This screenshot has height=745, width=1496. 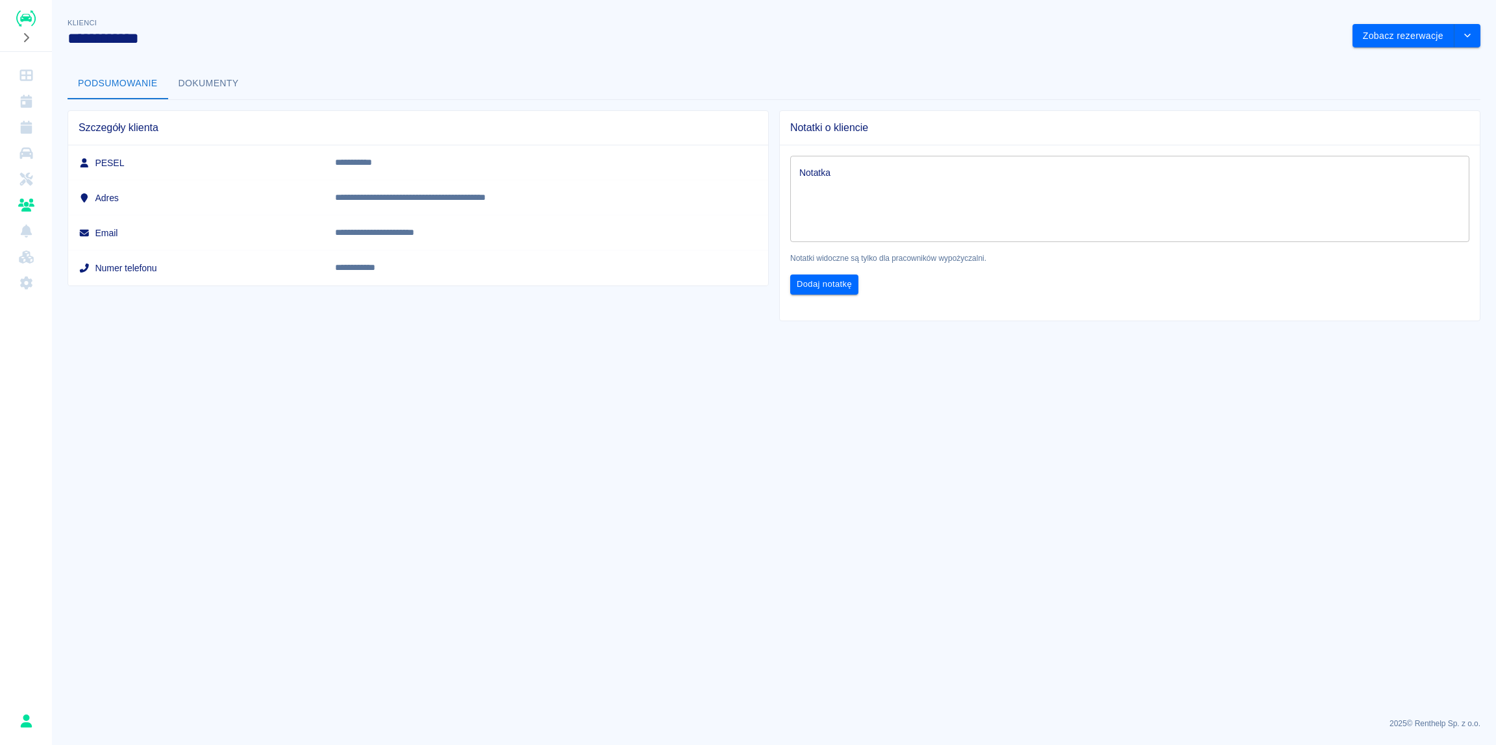 I want to click on img: Renthelp, so click(x=26, y=18).